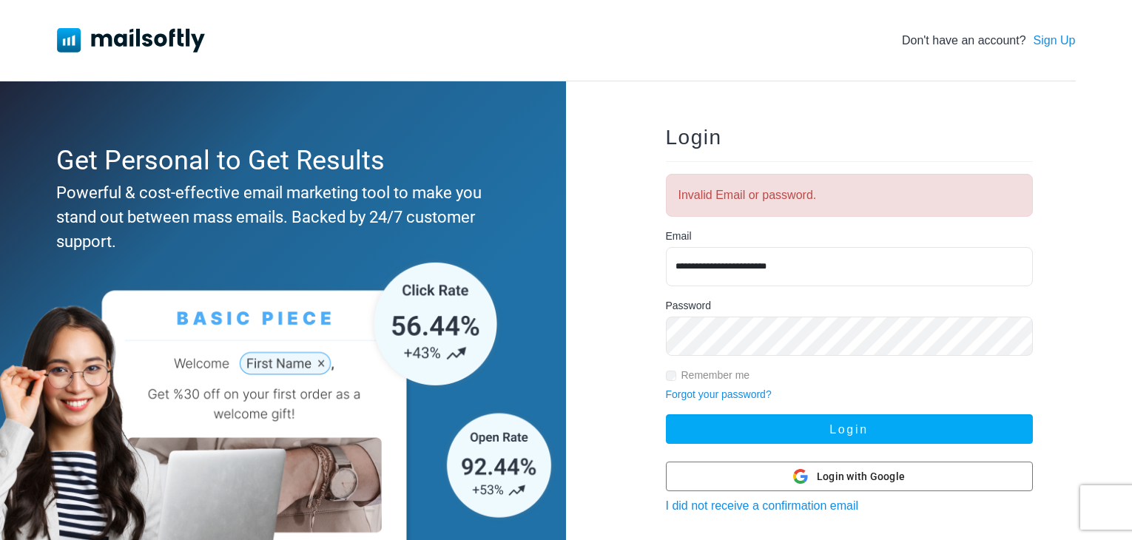 The height and width of the screenshot is (540, 1132). What do you see at coordinates (1055, 41) in the screenshot?
I see `a: Sign Up` at bounding box center [1055, 41].